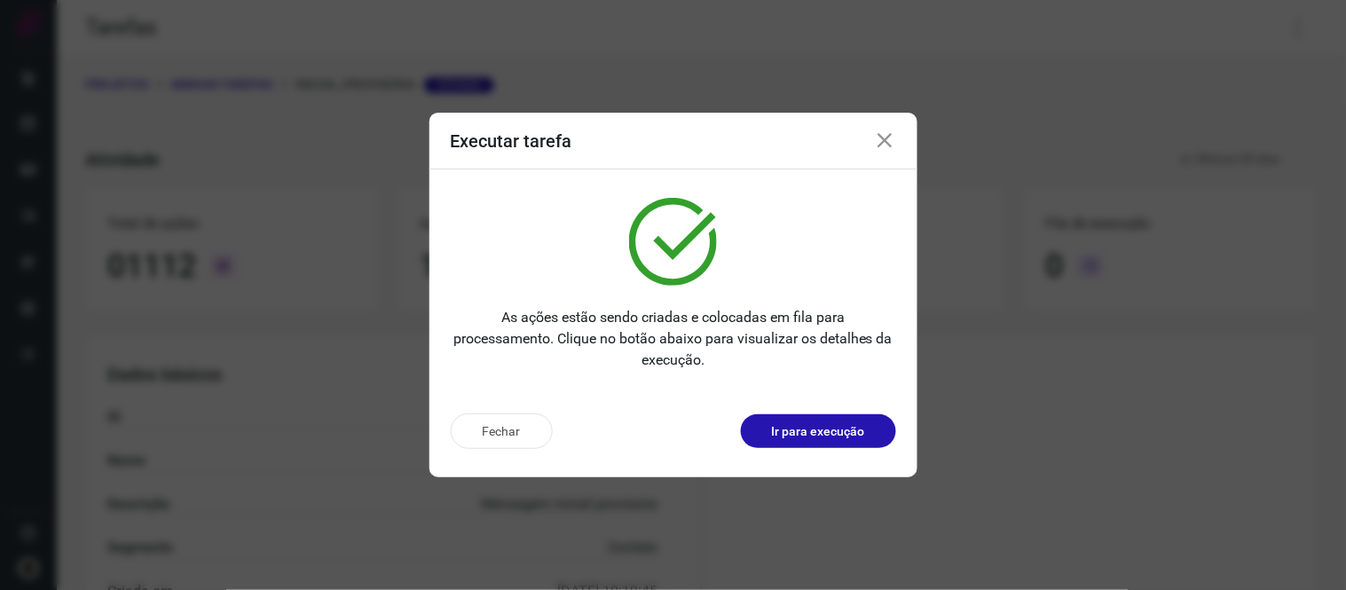 The height and width of the screenshot is (590, 1346). What do you see at coordinates (818, 431) in the screenshot?
I see `p: Ir para execução` at bounding box center [818, 431].